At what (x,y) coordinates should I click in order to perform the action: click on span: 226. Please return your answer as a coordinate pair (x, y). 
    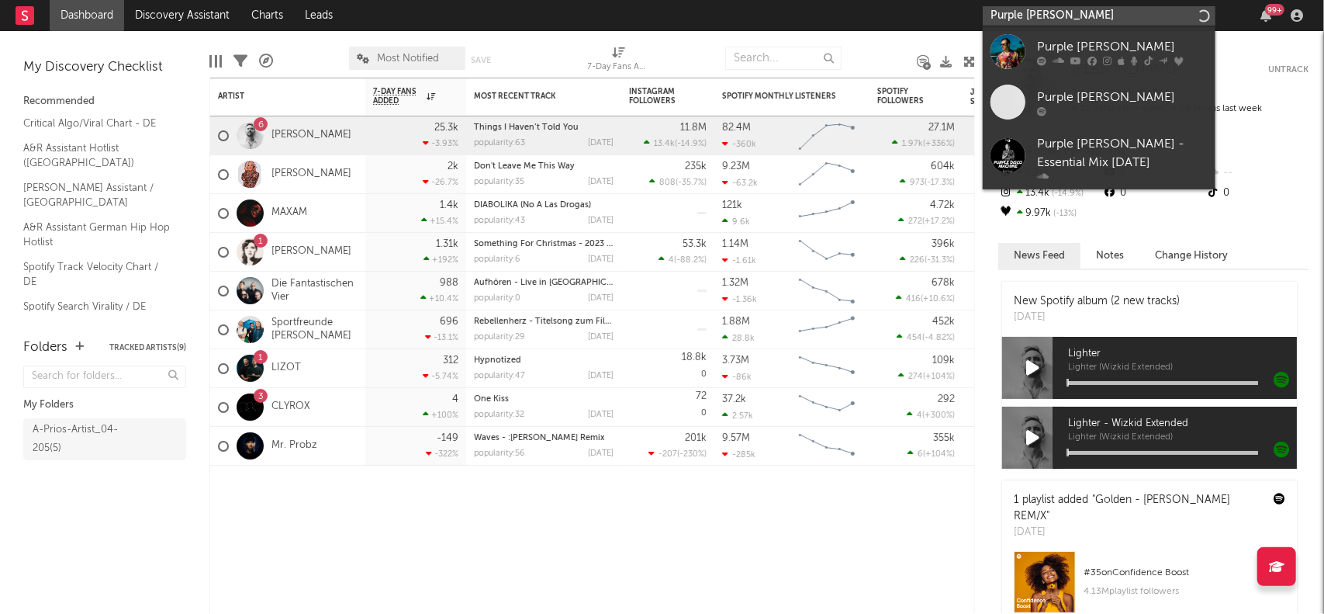
    Looking at the image, I should click on (917, 260).